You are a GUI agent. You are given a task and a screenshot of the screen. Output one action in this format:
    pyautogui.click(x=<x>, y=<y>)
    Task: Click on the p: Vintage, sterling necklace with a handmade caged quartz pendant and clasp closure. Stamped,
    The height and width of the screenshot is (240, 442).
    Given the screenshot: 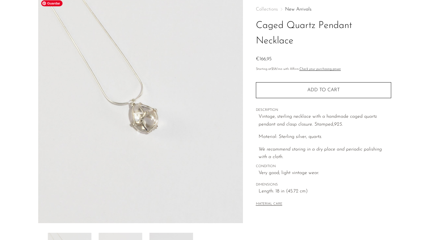 What is the action you would take?
    pyautogui.click(x=325, y=120)
    